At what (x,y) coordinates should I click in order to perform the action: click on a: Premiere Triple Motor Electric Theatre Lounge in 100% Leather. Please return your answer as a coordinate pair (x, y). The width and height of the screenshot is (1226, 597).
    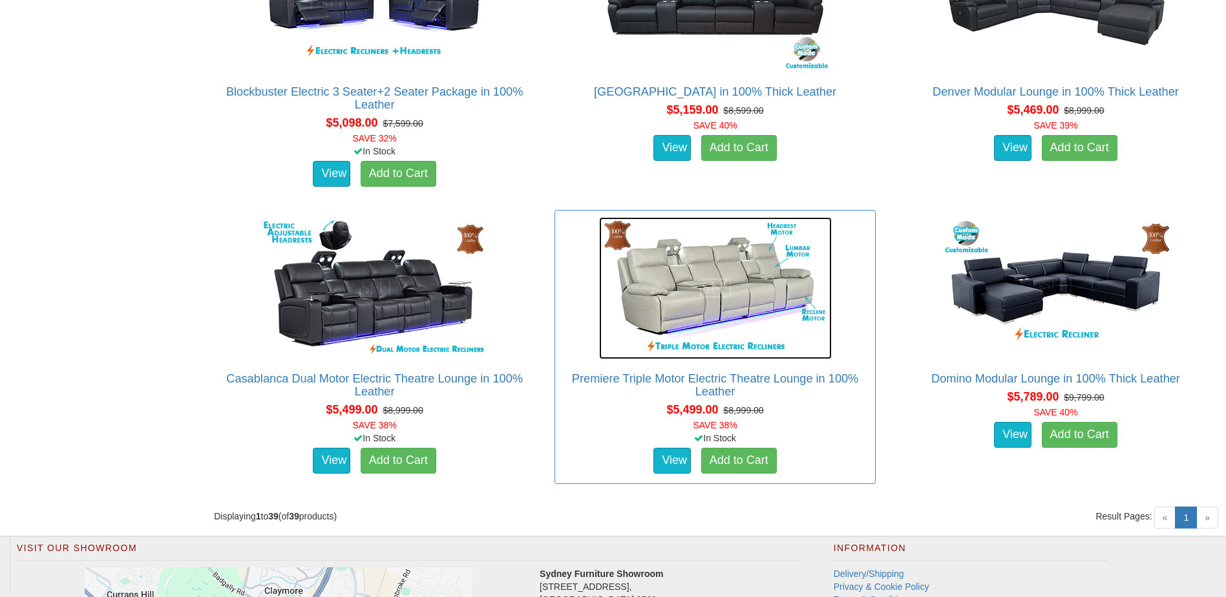
    Looking at the image, I should click on (715, 385).